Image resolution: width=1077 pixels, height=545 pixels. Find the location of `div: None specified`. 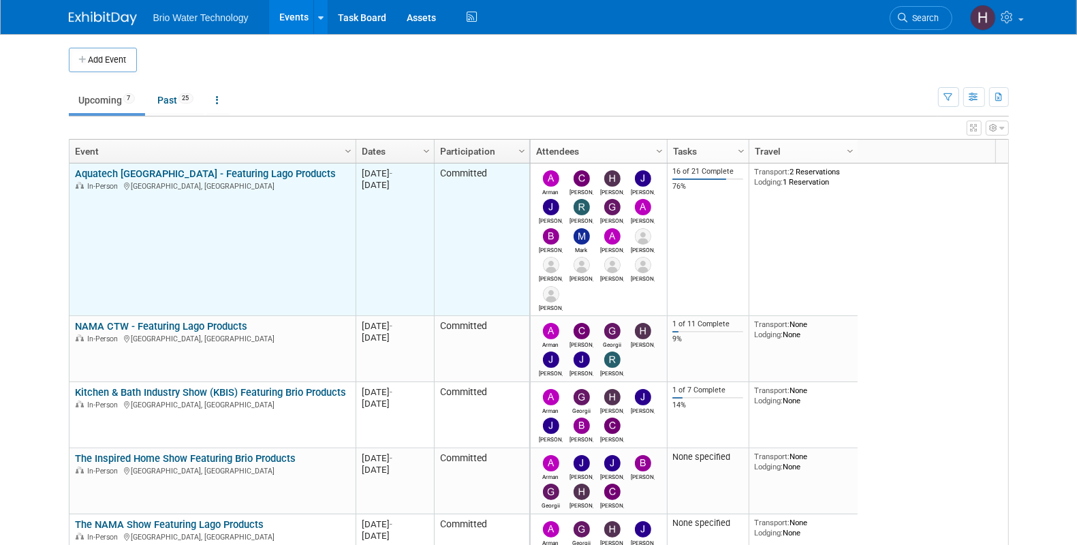

div: None specified is located at coordinates (708, 523).